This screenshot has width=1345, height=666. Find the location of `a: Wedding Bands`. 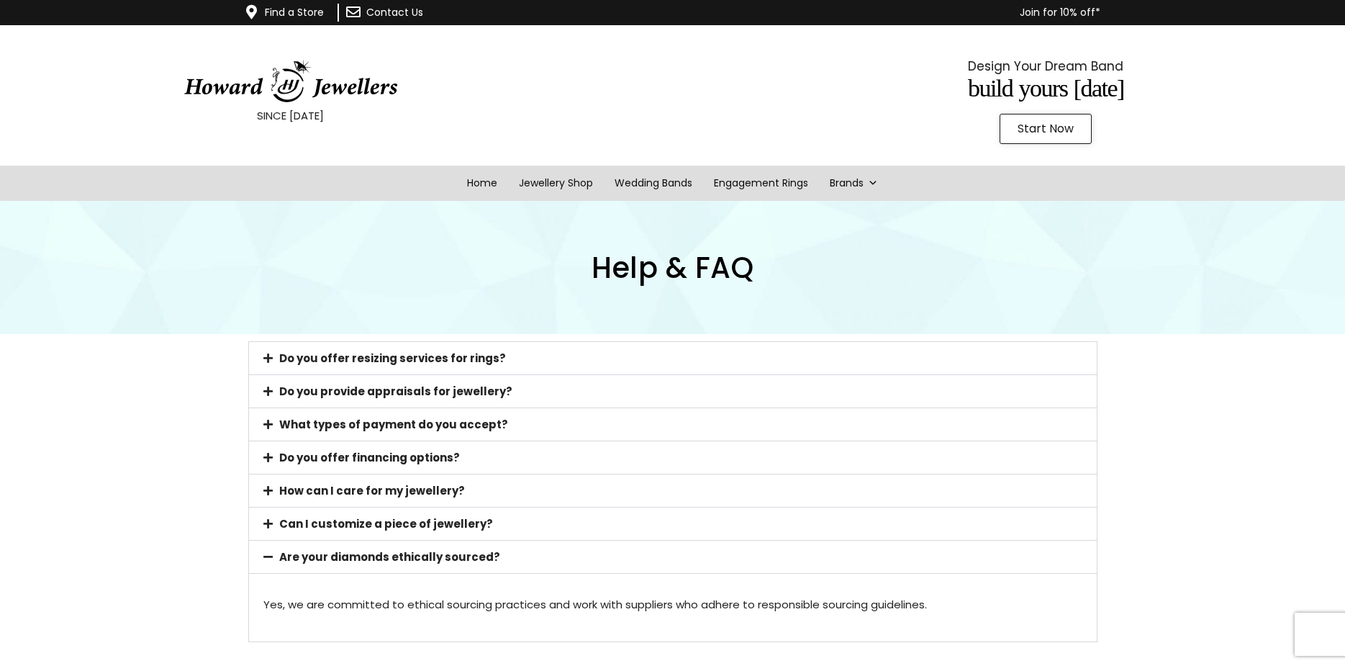

a: Wedding Bands is located at coordinates (654, 183).